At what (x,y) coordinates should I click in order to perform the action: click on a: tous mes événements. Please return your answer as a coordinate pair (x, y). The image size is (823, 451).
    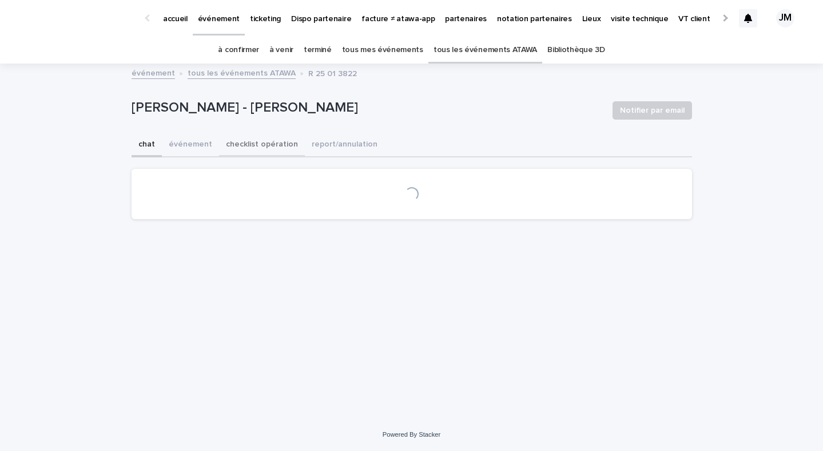
    Looking at the image, I should click on (383, 50).